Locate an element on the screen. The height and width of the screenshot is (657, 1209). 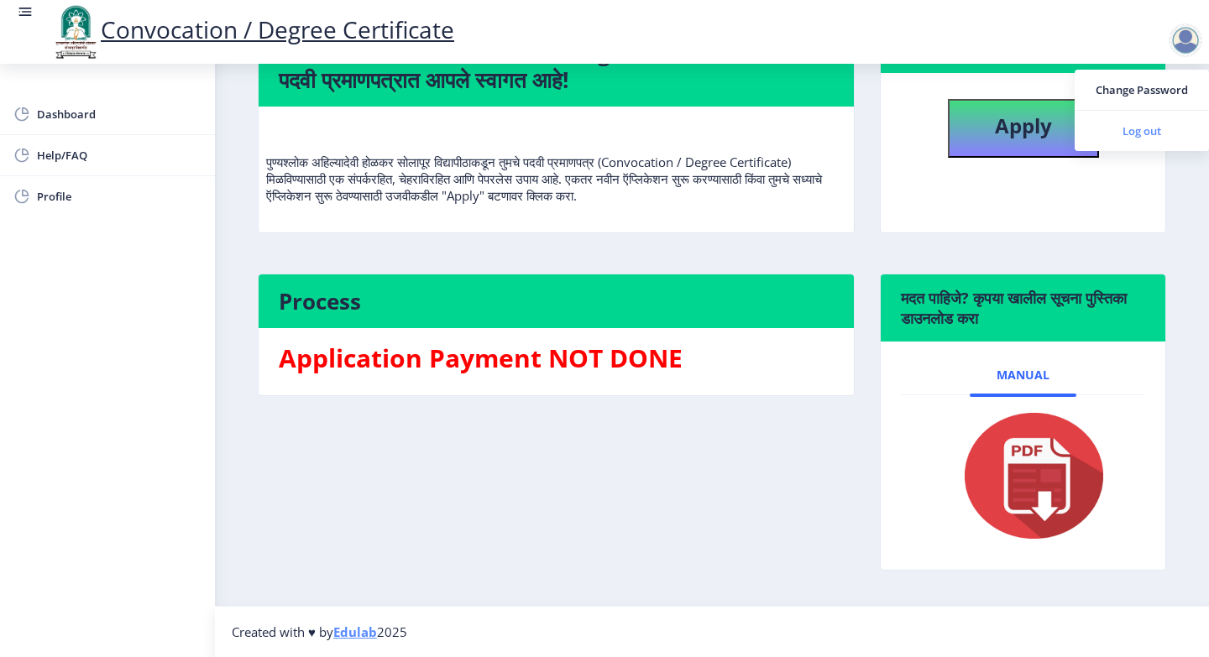
h3: Application Payment NOT DONE is located at coordinates (556, 358).